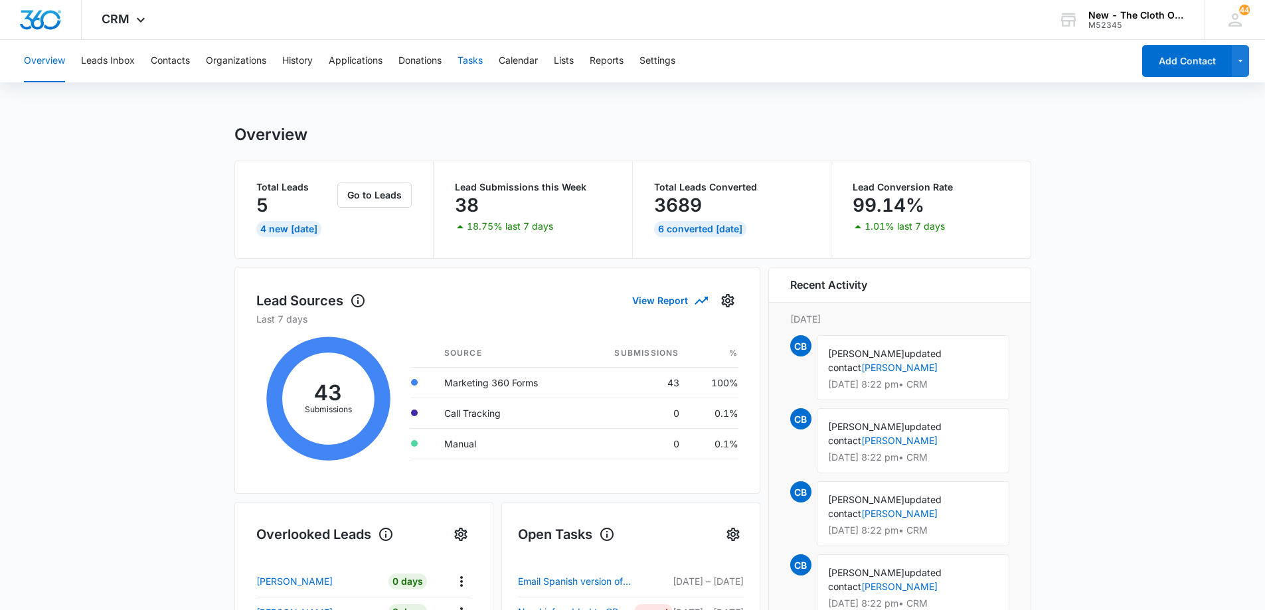 The image size is (1265, 610). Describe the element at coordinates (497, 319) in the screenshot. I see `p: Last 7 days` at that location.